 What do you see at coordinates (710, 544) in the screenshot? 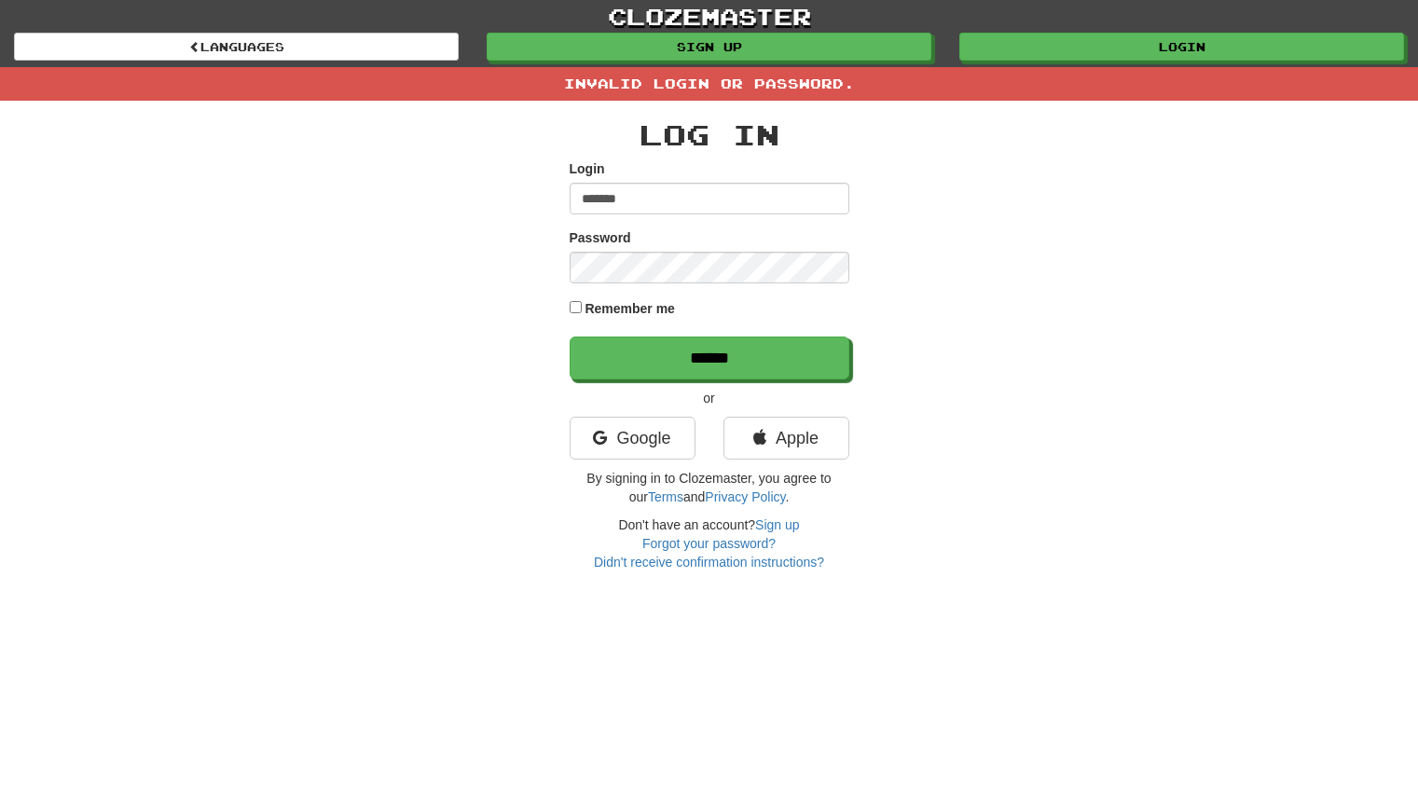
I see `div: Don't have an account?` at bounding box center [710, 544].